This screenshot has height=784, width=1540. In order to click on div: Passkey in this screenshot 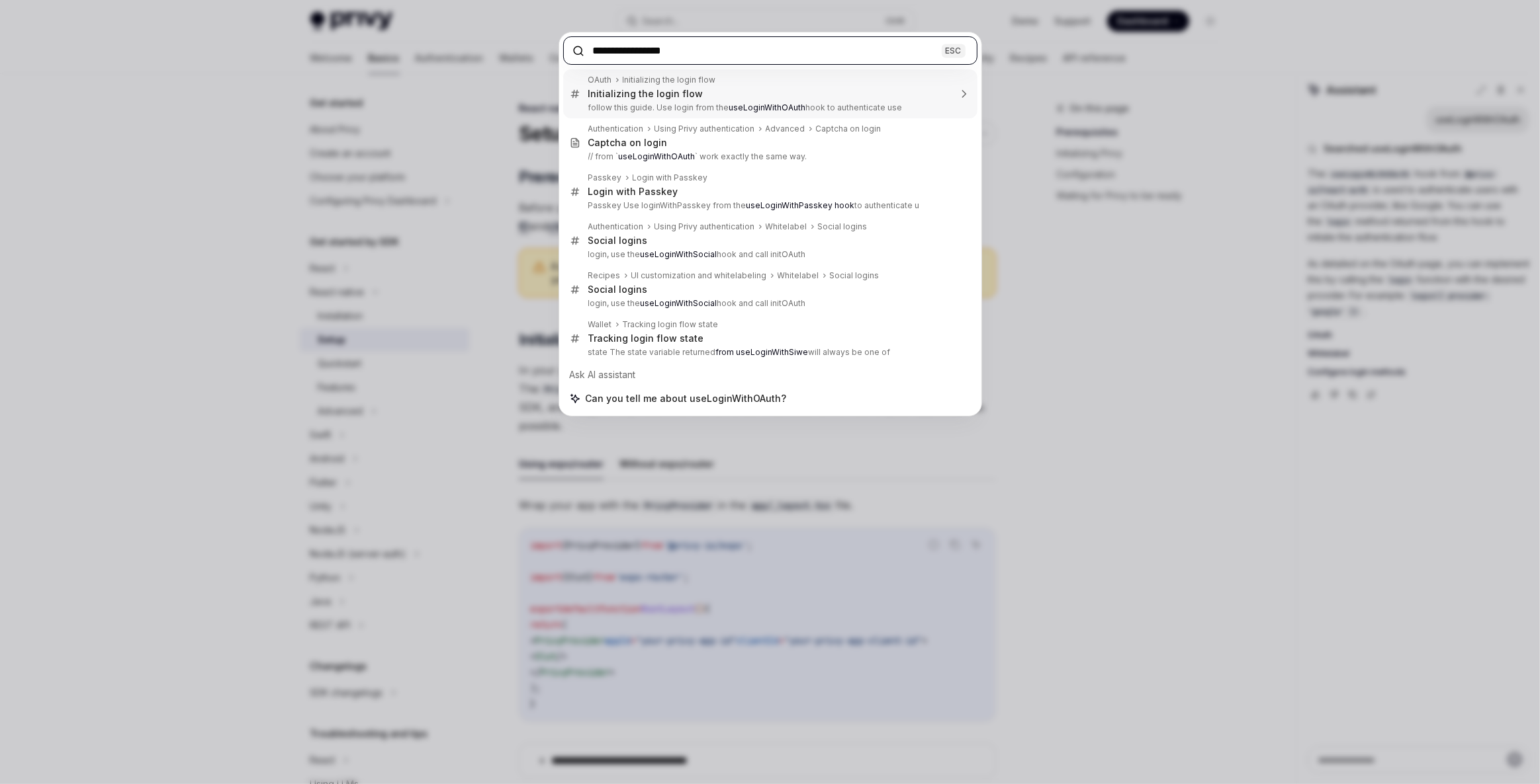, I will do `click(605, 178)`.